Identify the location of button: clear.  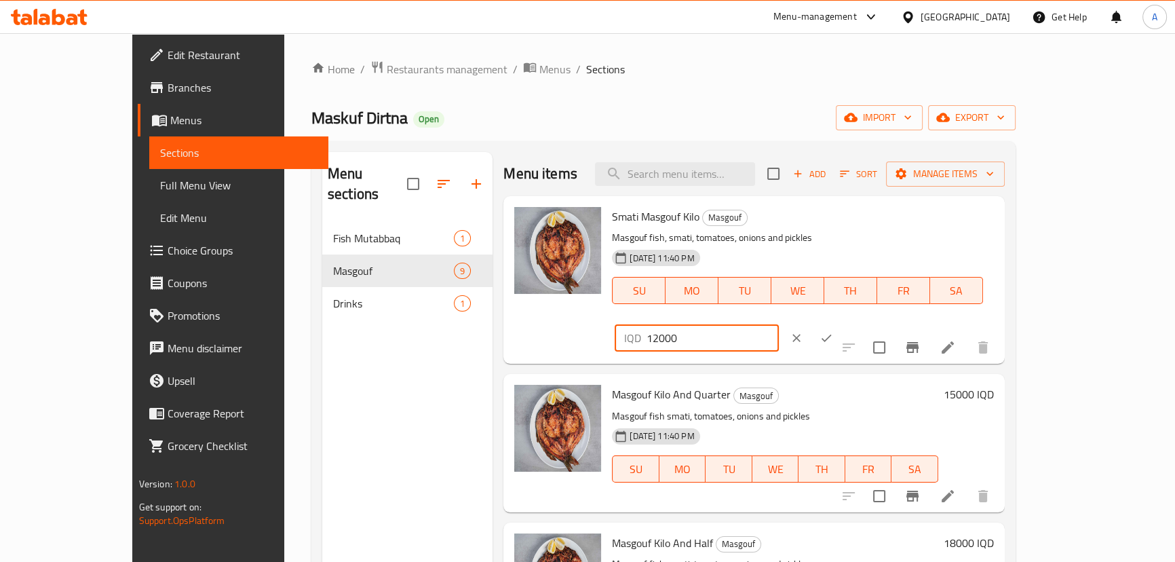
(797, 338).